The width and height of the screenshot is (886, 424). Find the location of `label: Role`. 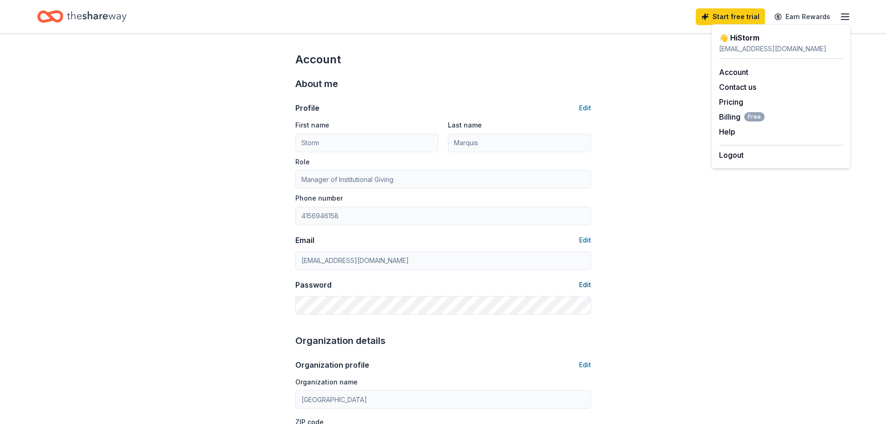

label: Role is located at coordinates (302, 162).